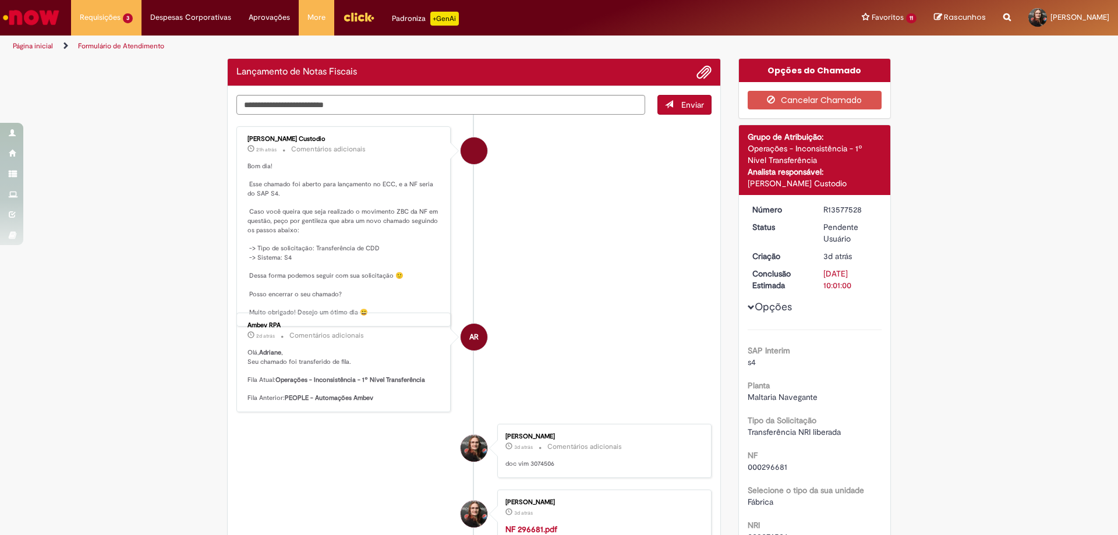 The image size is (1118, 535). What do you see at coordinates (850, 233) in the screenshot?
I see `div: Pendente Usuário` at bounding box center [850, 233].